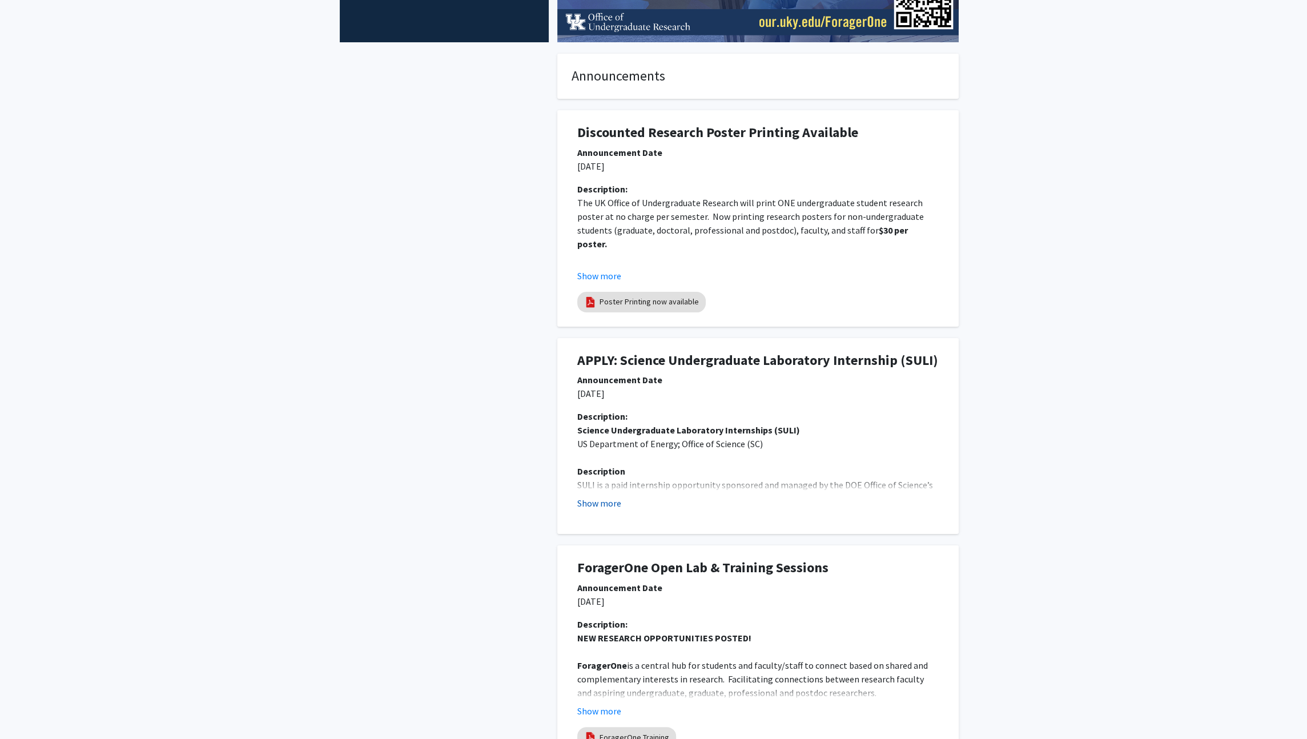  What do you see at coordinates (757, 679) in the screenshot?
I see `p: is a central hub for students and faculty/staff to connect based on shared and complementary inte...` at bounding box center [757, 679].